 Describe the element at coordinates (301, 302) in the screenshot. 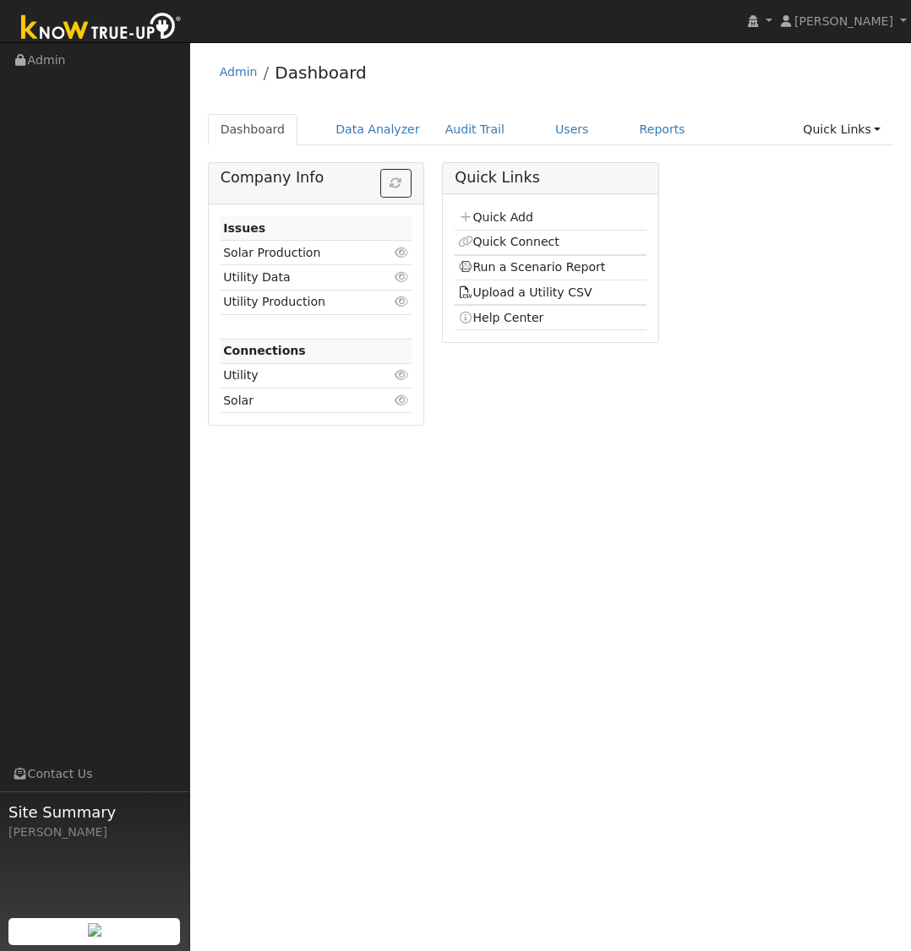

I see `td: Utility Production` at that location.